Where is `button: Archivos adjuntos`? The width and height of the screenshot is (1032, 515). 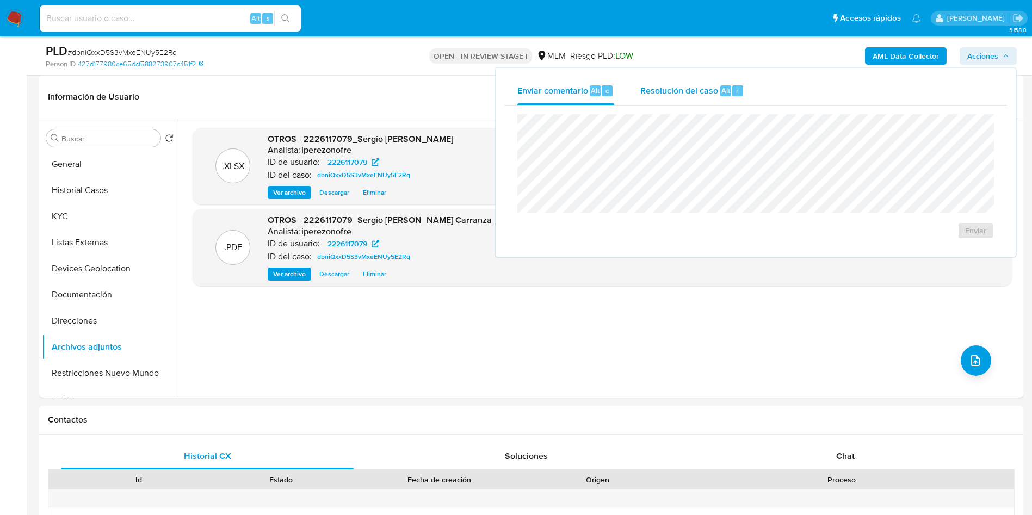 button: Archivos adjuntos is located at coordinates (110, 347).